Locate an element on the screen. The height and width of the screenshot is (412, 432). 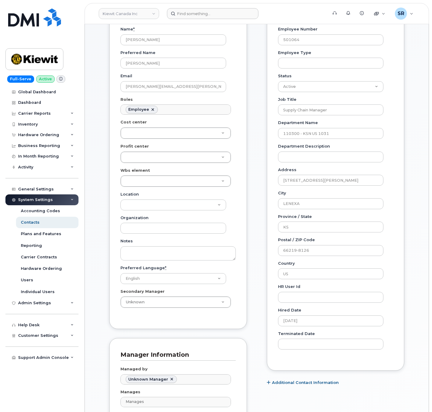
label: Department Name is located at coordinates (298, 123).